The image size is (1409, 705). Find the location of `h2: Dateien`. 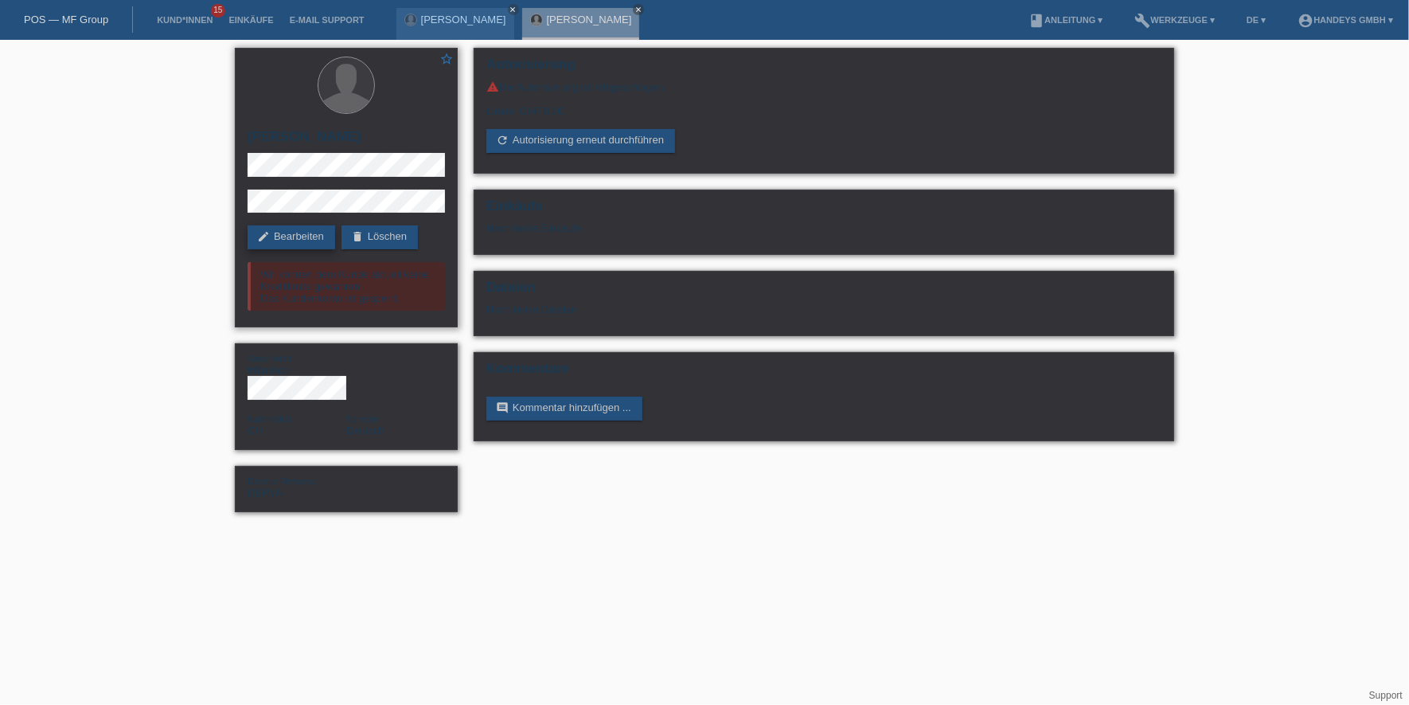

h2: Dateien is located at coordinates (824, 291).